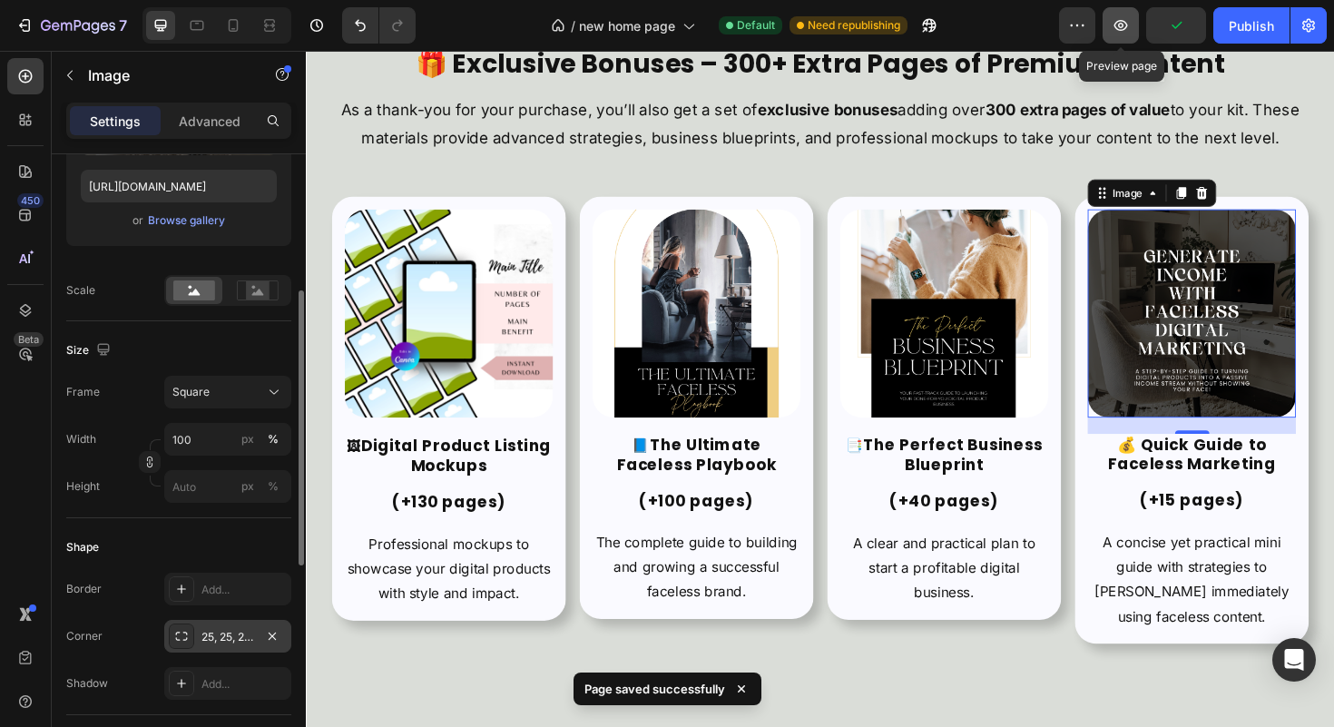 The height and width of the screenshot is (727, 1334). I want to click on div: Scale, so click(81, 290).